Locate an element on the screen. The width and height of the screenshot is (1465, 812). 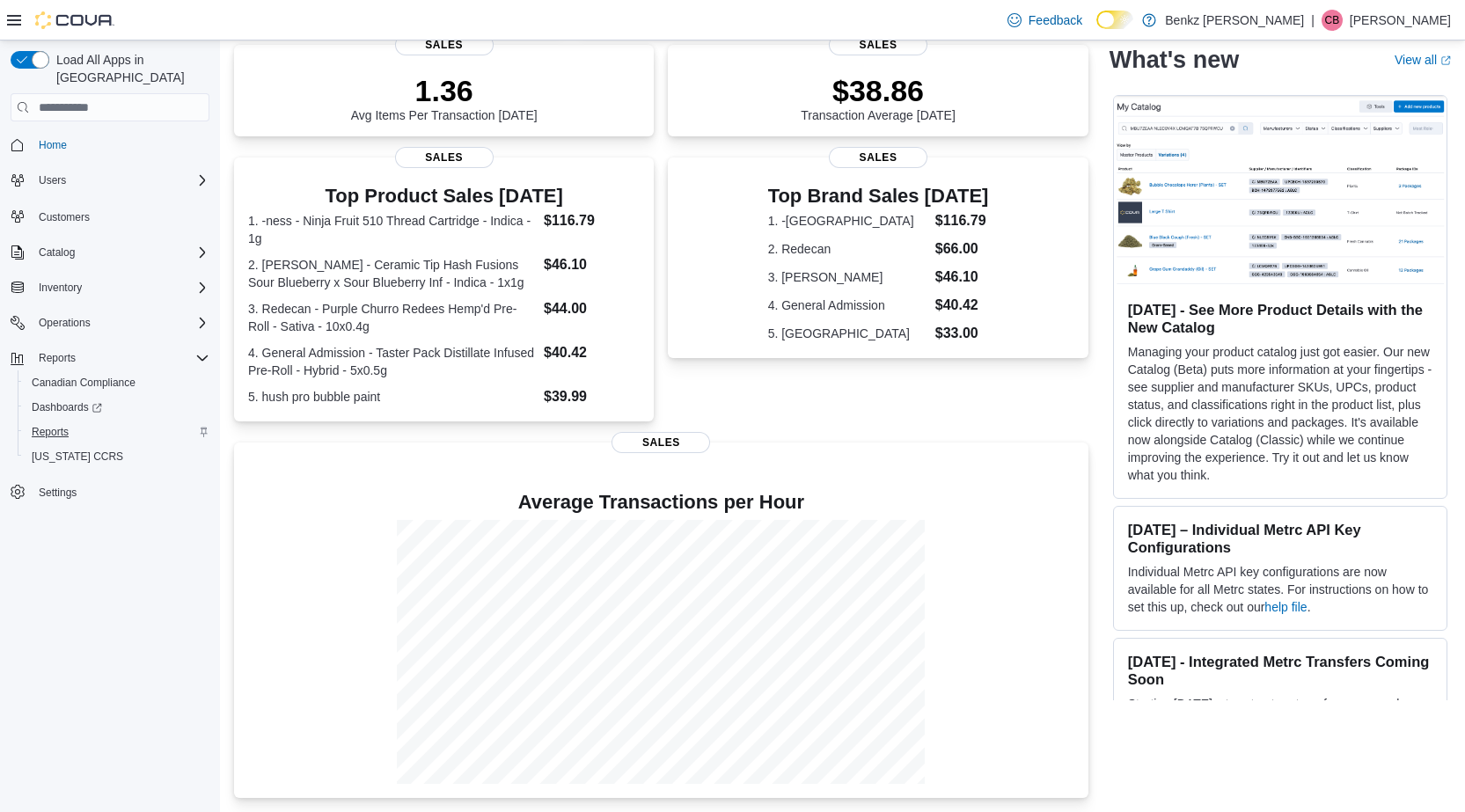
p: 1.36 is located at coordinates (445, 90).